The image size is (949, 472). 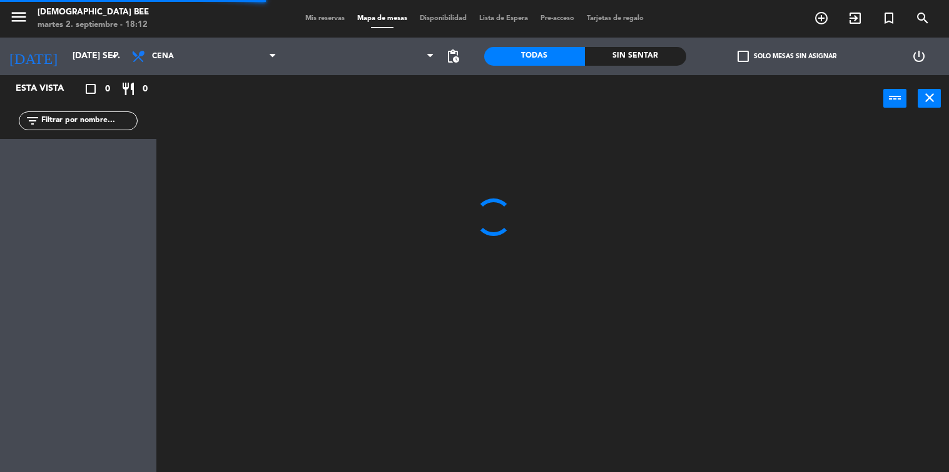 What do you see at coordinates (894, 98) in the screenshot?
I see `button: power_input` at bounding box center [894, 98].